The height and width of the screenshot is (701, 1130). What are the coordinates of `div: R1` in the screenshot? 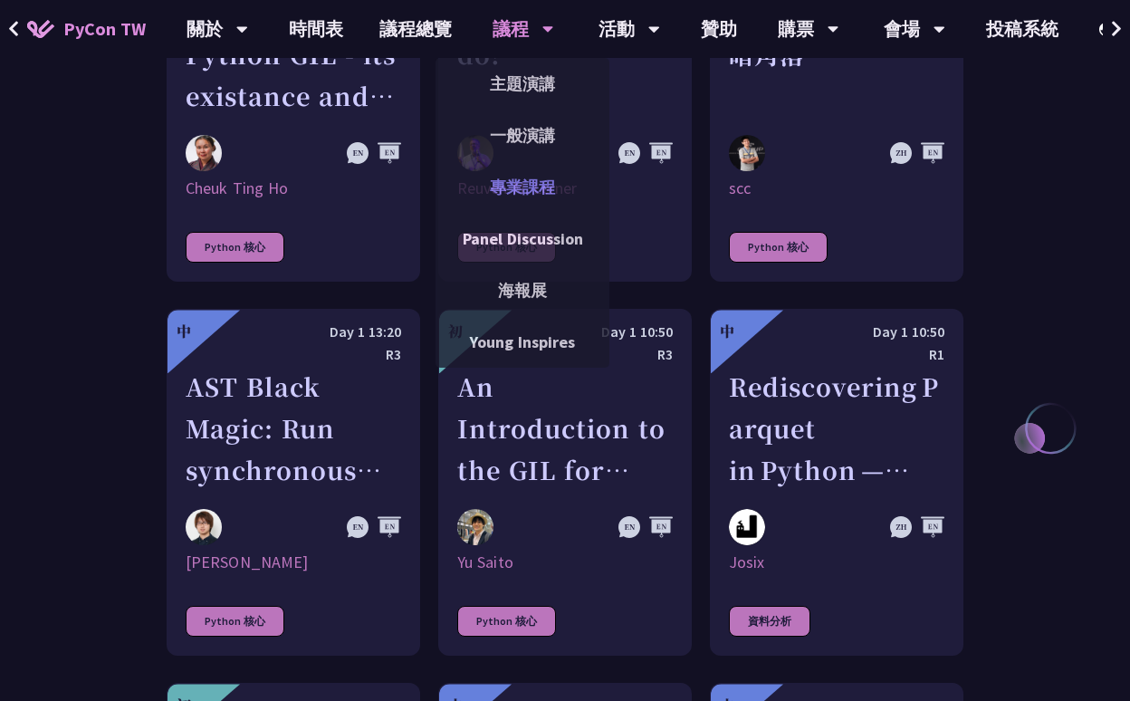 It's located at (836, 354).